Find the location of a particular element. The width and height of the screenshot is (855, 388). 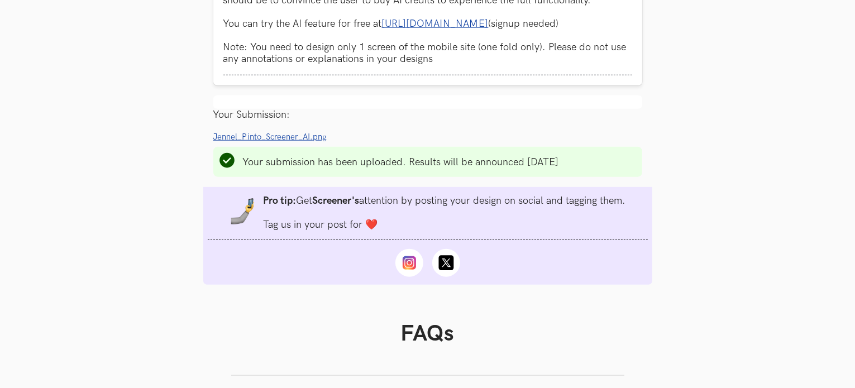

li: Get attention by posting your design on social and tagging them. Tag us in your post for ❤️ is located at coordinates (444, 213).